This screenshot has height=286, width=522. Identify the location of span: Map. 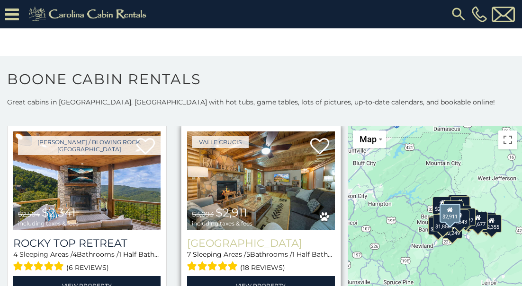
(368, 139).